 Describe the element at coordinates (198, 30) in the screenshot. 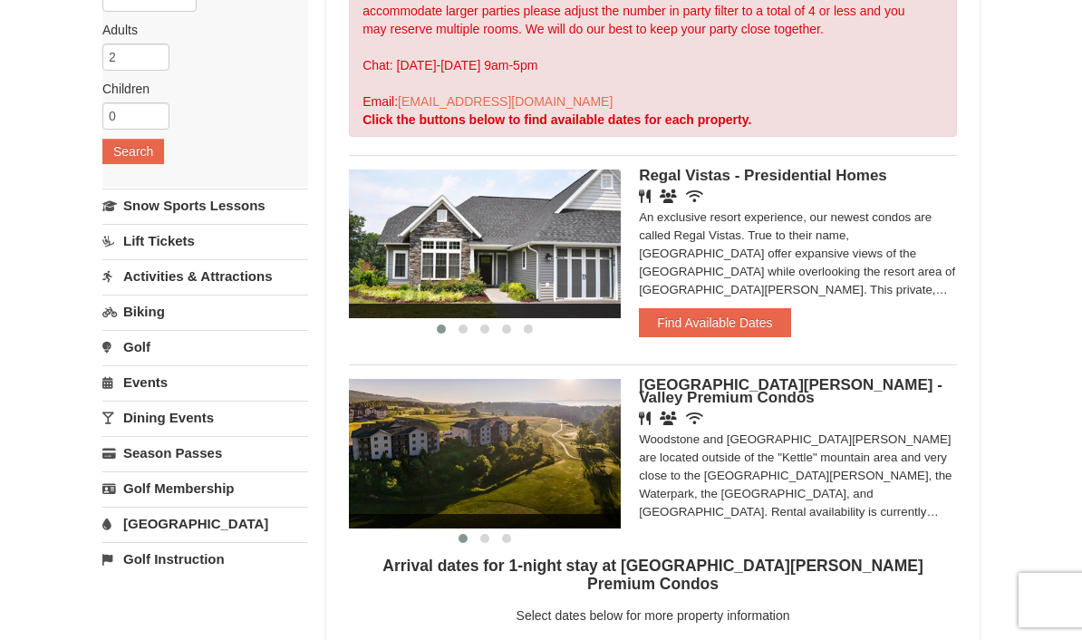

I see `label: Adults` at that location.